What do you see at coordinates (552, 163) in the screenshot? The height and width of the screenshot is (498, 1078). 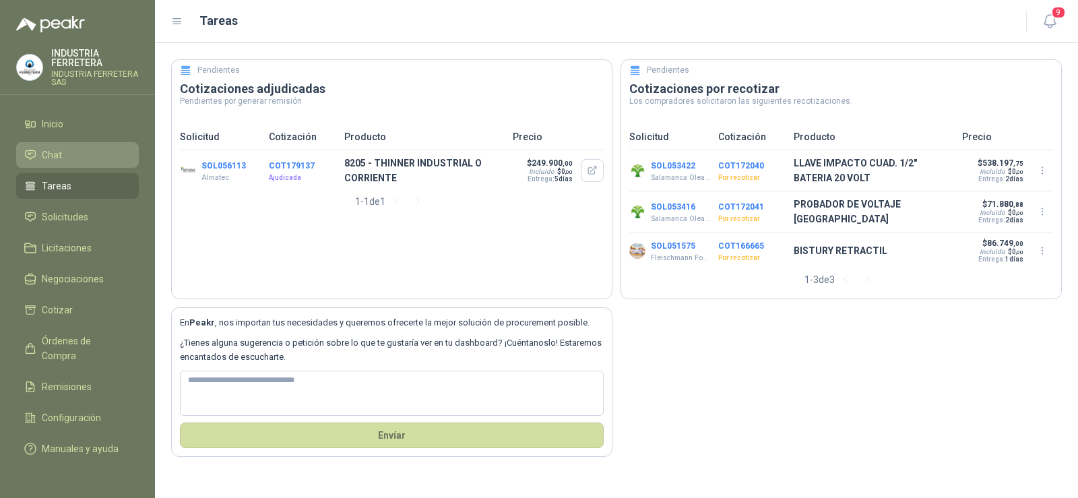 I see `span: 249.900` at bounding box center [552, 163].